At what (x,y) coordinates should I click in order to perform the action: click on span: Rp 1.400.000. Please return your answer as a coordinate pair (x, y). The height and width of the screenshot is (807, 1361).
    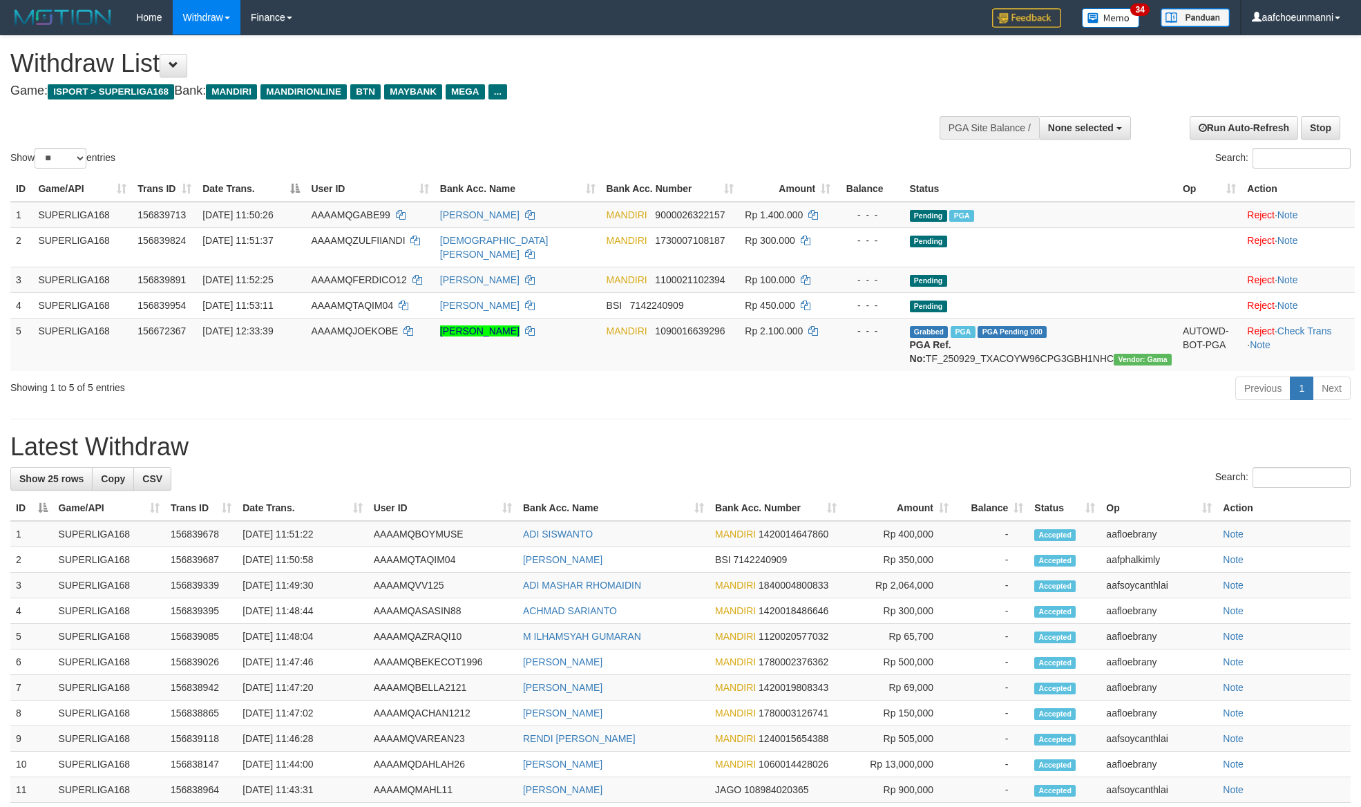
    Looking at the image, I should click on (774, 215).